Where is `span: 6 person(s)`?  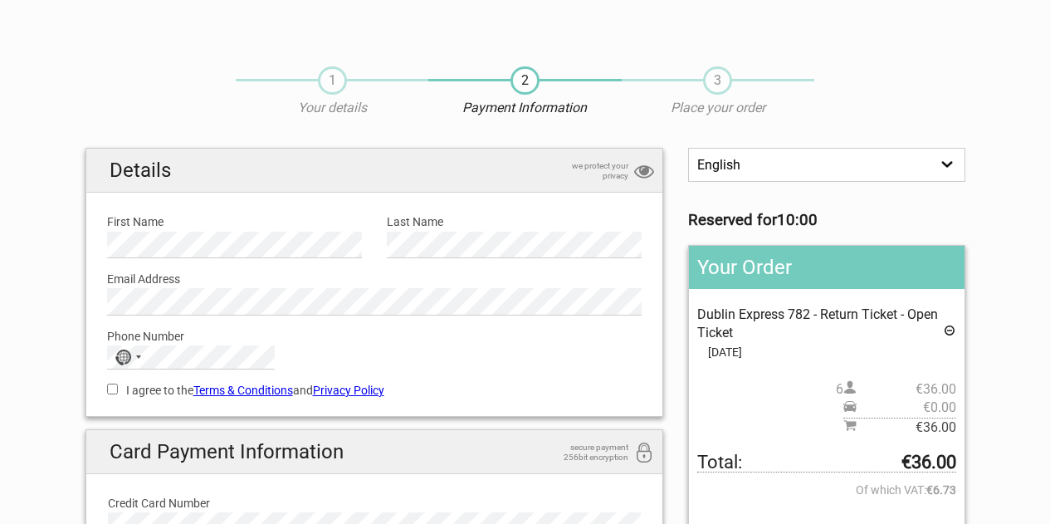 span: 6 person(s) is located at coordinates (895, 389).